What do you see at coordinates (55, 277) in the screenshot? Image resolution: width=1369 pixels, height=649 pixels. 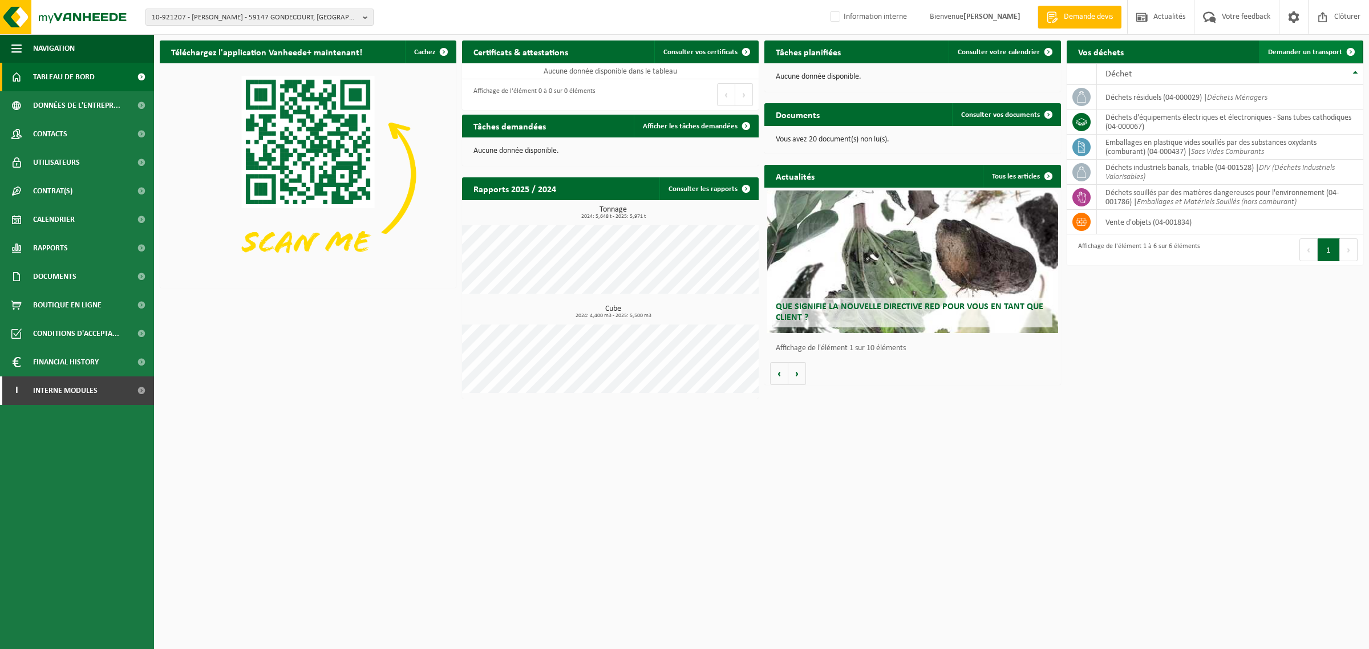 I see `span: Documents` at bounding box center [55, 277].